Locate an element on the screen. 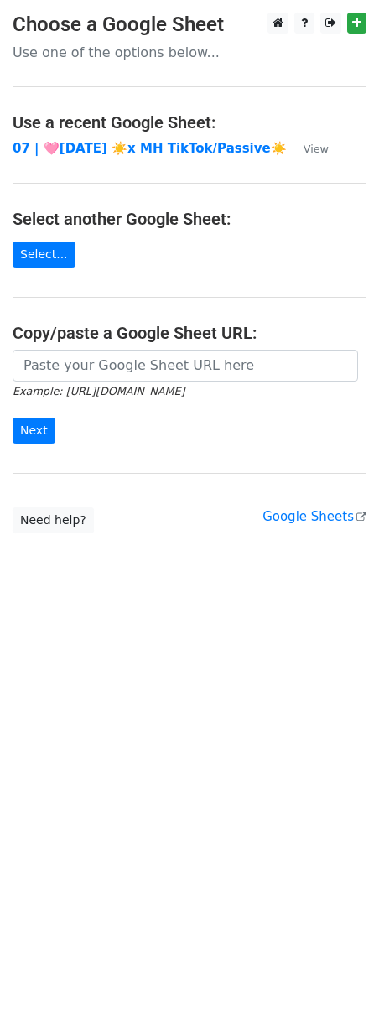 The width and height of the screenshot is (379, 1034). input: Paste your Google Sheet URL here is located at coordinates (185, 366).